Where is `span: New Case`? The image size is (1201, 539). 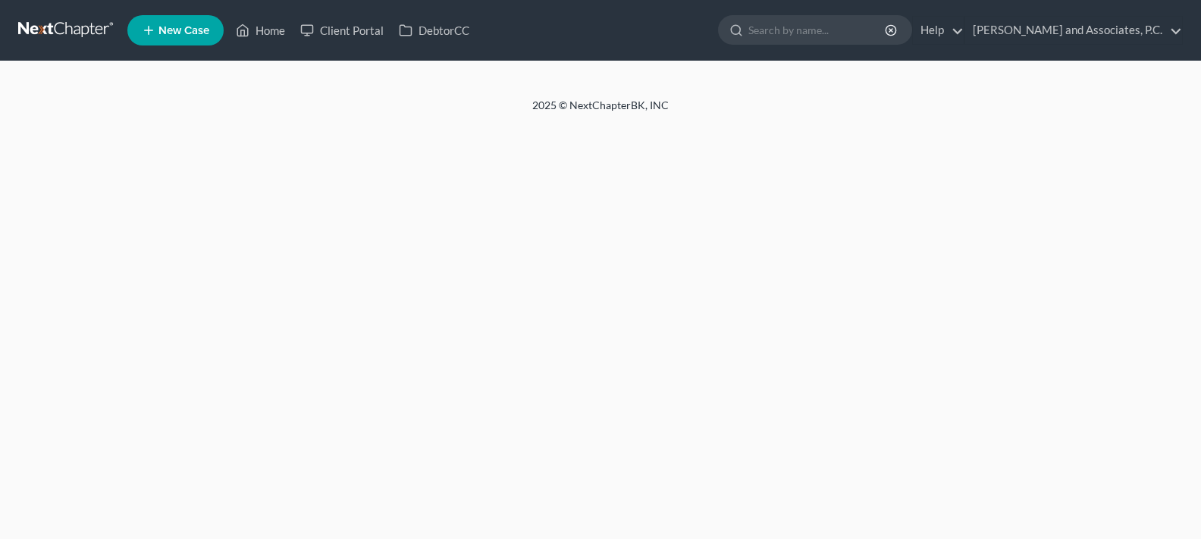
span: New Case is located at coordinates (183, 30).